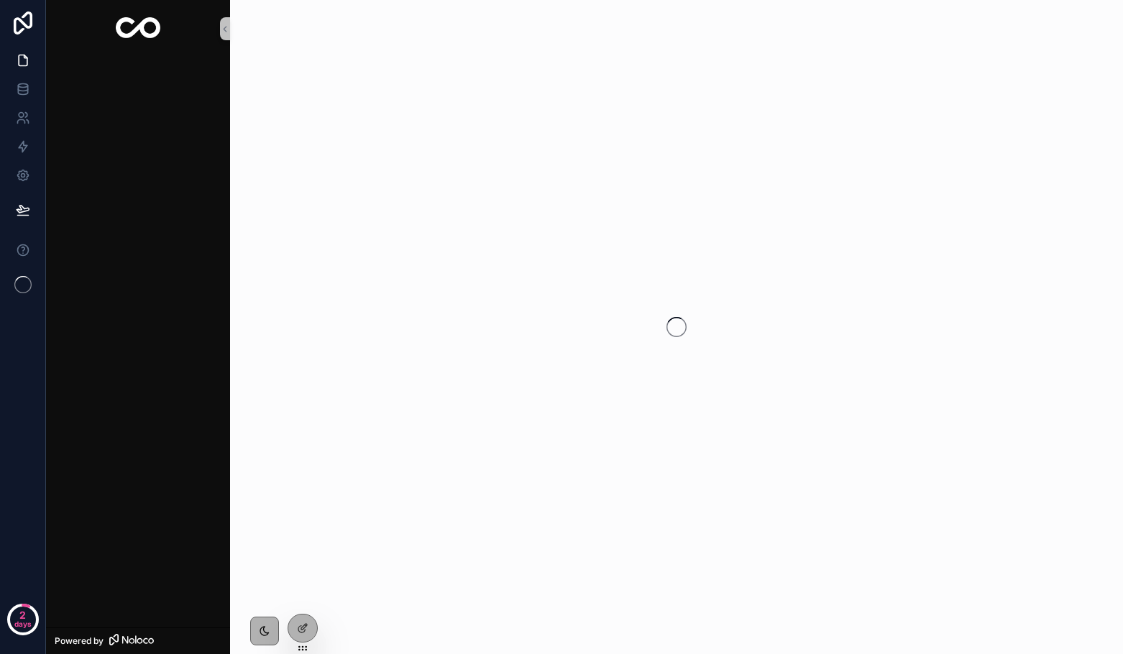 This screenshot has width=1123, height=654. What do you see at coordinates (138, 641) in the screenshot?
I see `a: Powered by` at bounding box center [138, 641].